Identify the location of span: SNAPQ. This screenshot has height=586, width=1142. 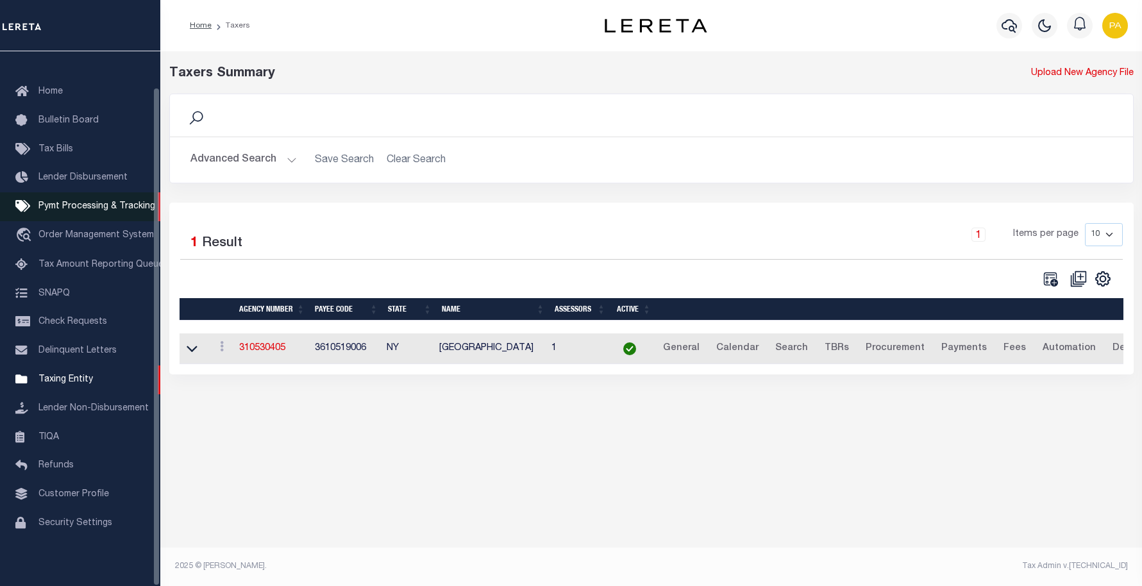
(54, 293).